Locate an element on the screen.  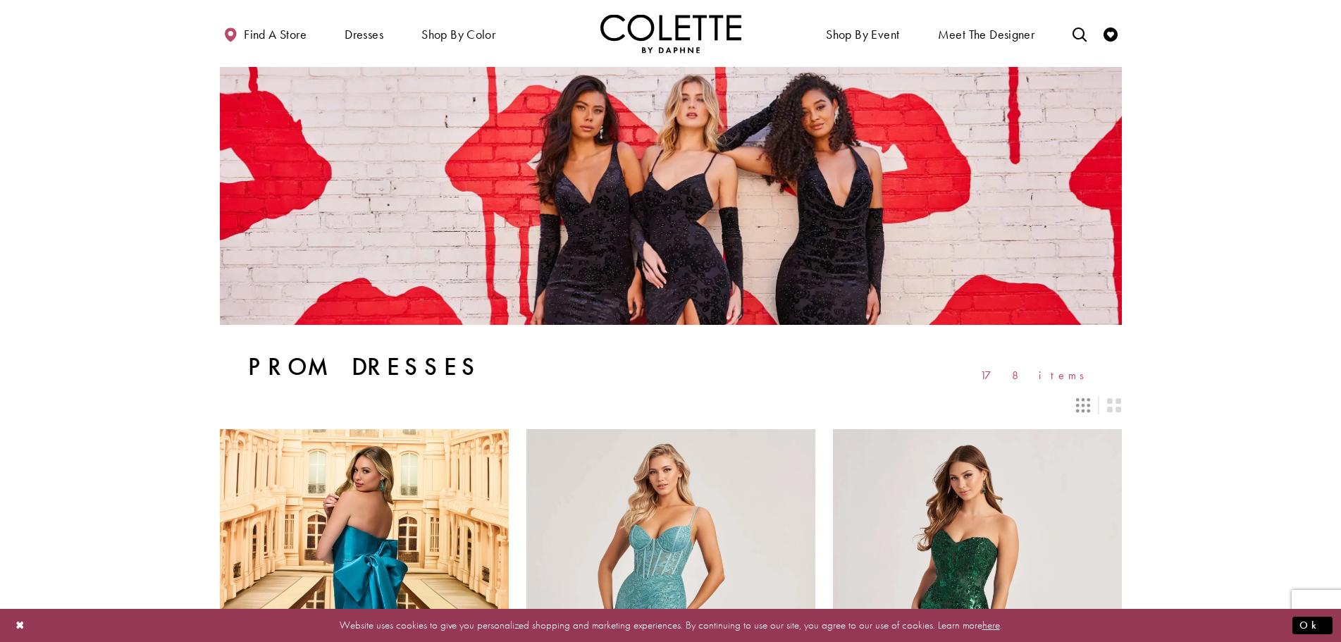
a: Find a store is located at coordinates (265, 33).